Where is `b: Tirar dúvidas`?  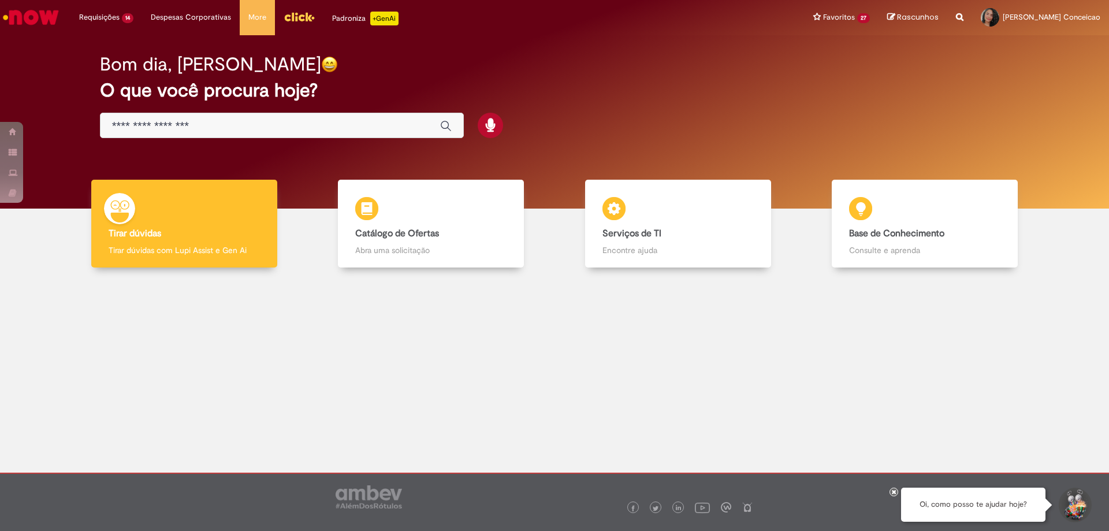
b: Tirar dúvidas is located at coordinates (135, 233).